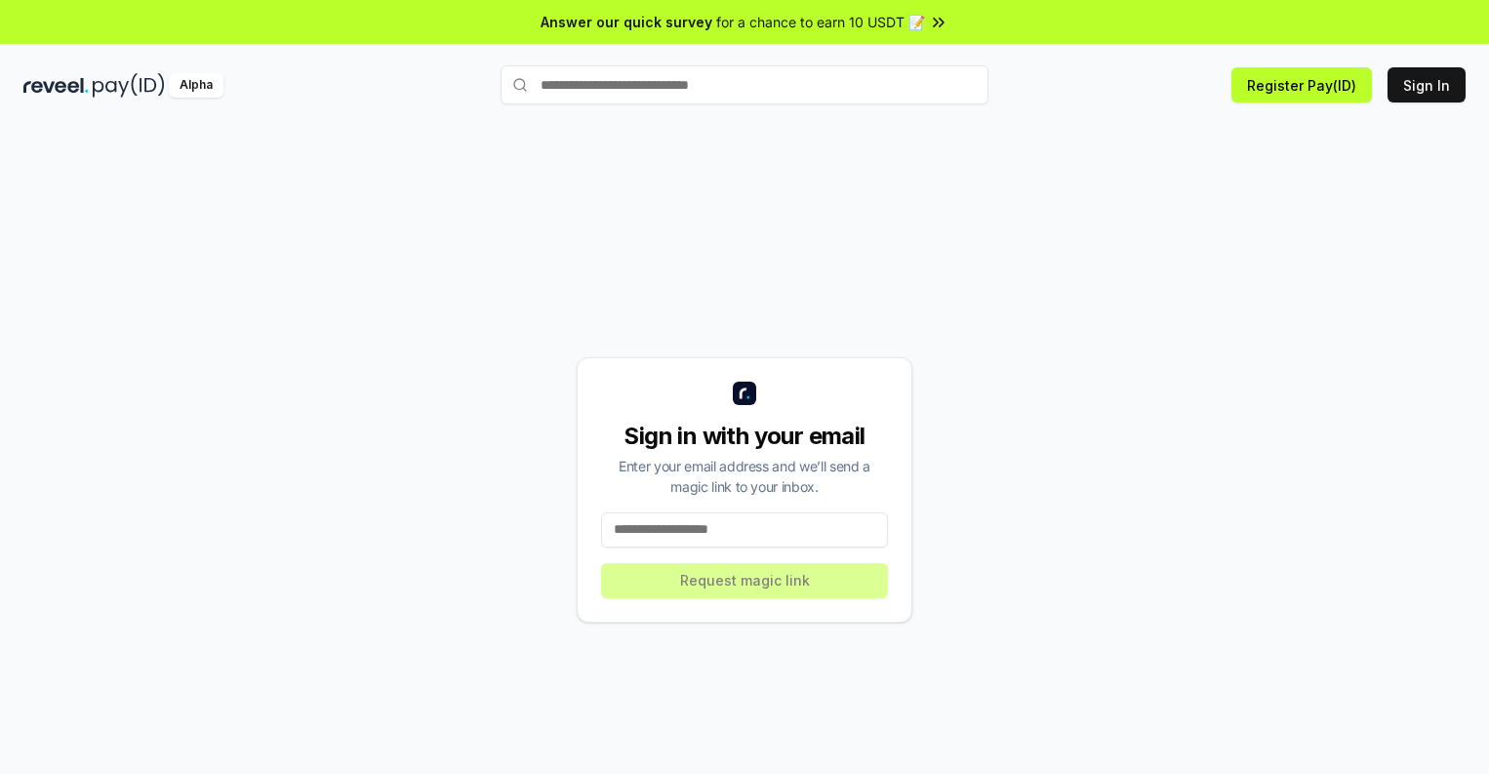 This screenshot has height=774, width=1489. What do you see at coordinates (745, 476) in the screenshot?
I see `div: Enter your email address and we’ll send a magic link to your inbox.` at bounding box center [745, 476].